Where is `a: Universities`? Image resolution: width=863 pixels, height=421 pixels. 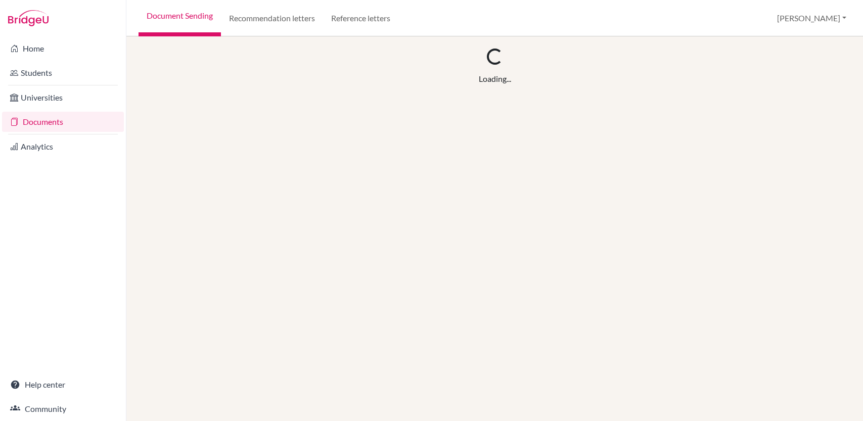 a: Universities is located at coordinates (63, 98).